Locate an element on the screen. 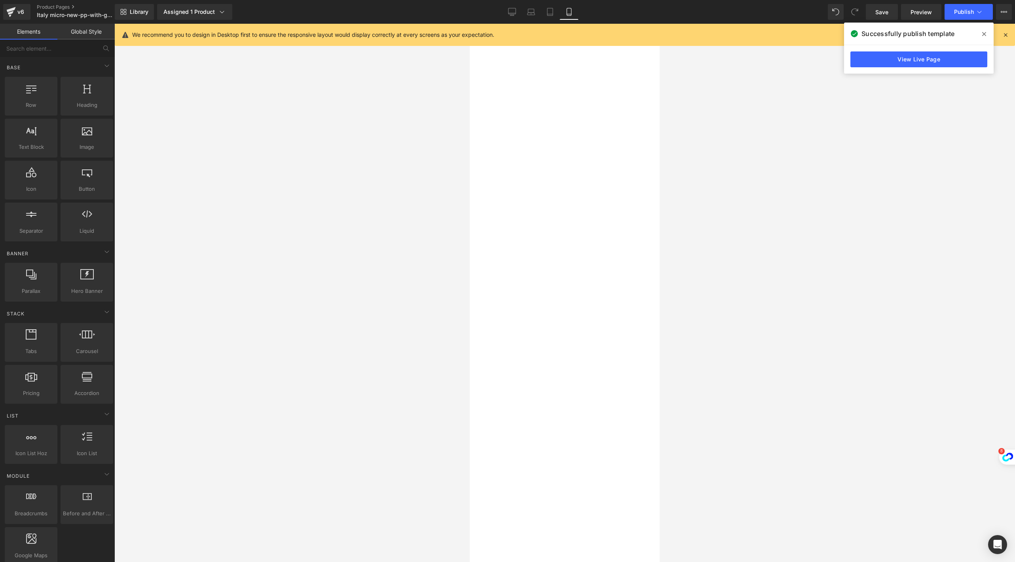  span: Breadcrumbs is located at coordinates (31, 513).